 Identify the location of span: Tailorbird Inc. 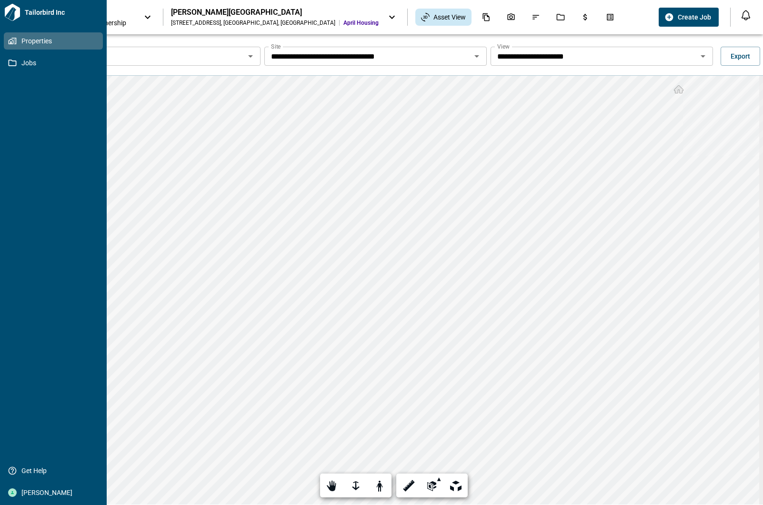
(62, 12).